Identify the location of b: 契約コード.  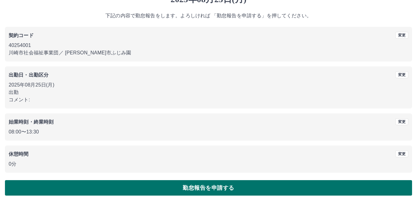
(21, 35).